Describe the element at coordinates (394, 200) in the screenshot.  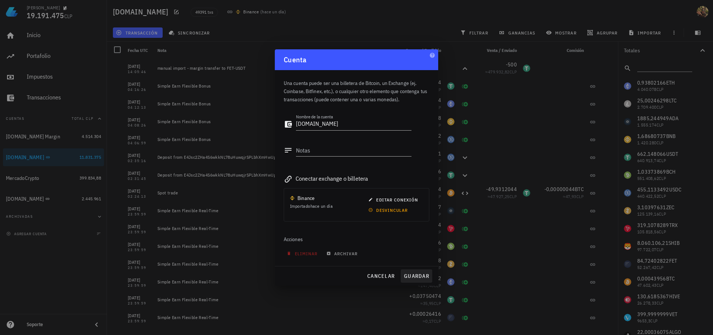
I see `span: editar conexión` at that location.